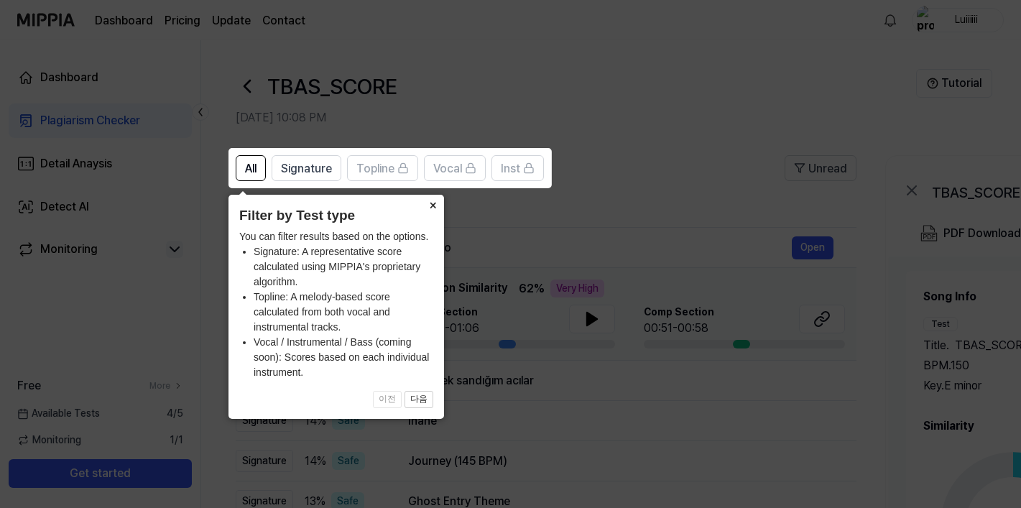  Describe the element at coordinates (306, 169) in the screenshot. I see `span: Signature` at that location.